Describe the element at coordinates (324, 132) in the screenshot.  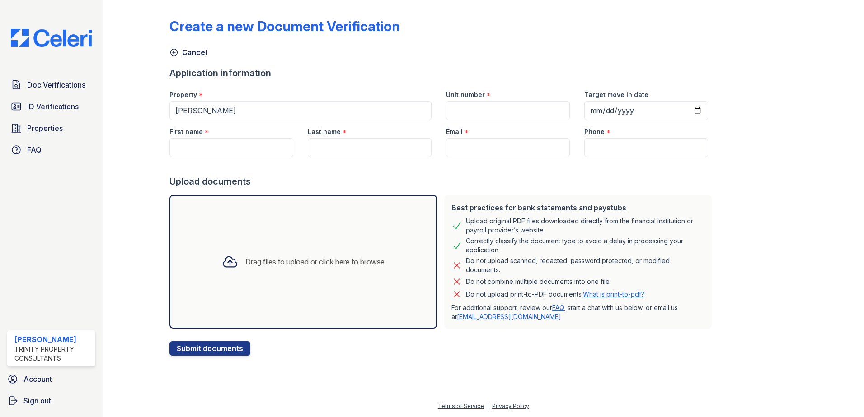
I see `label: Last name` at that location.